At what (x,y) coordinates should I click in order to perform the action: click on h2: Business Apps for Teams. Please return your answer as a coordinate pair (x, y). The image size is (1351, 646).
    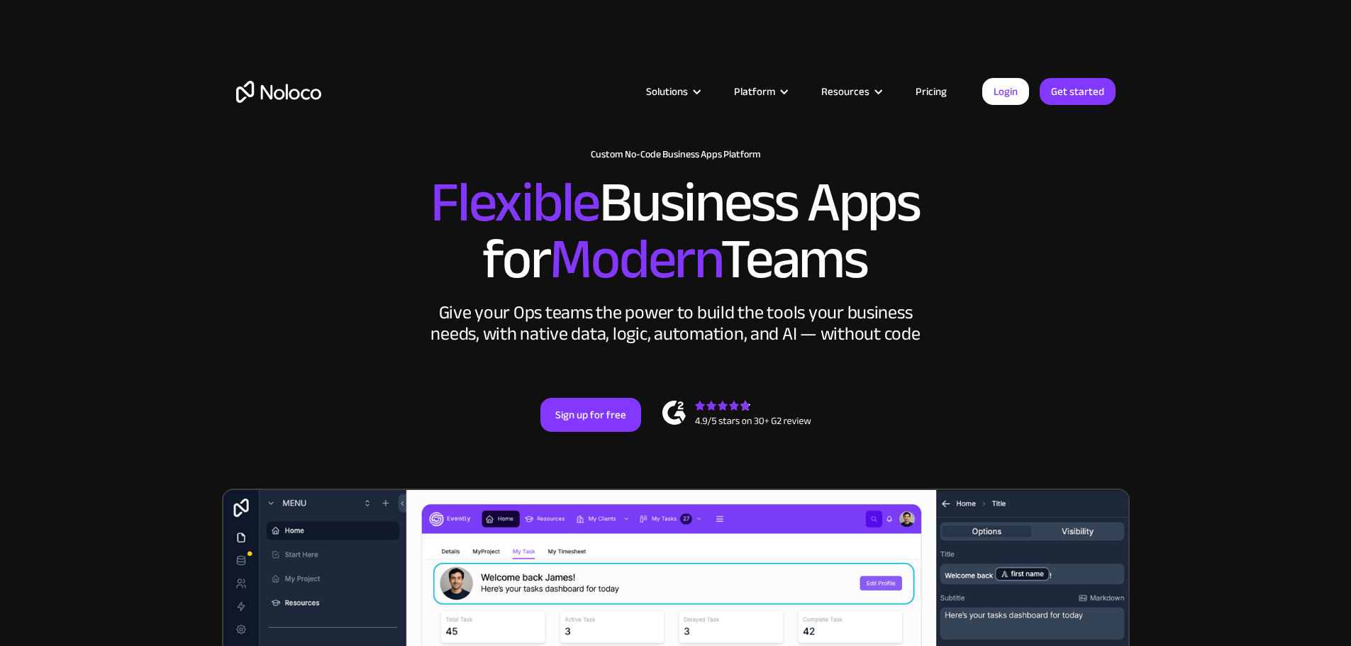
    Looking at the image, I should click on (676, 231).